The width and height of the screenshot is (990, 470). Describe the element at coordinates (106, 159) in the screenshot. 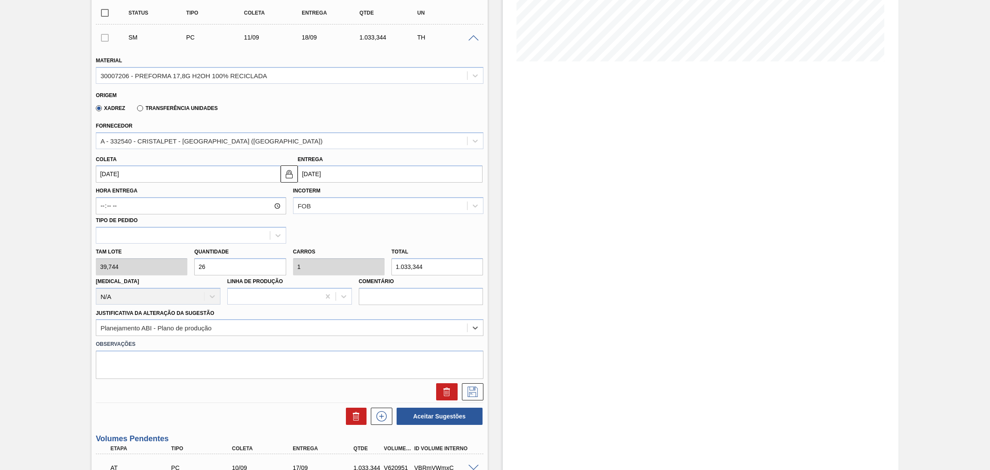

I see `label: Coleta` at that location.